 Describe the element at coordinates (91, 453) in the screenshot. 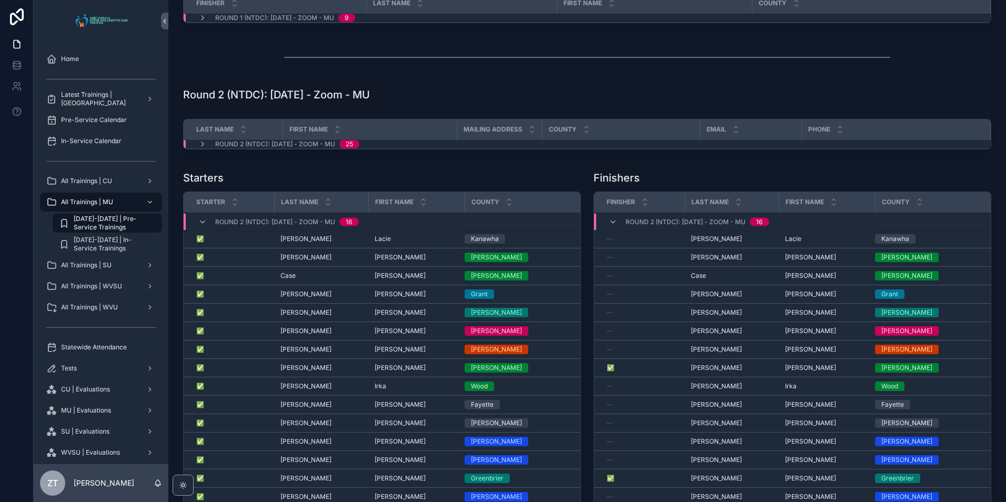

I see `span: WVSU | Evaluations` at that location.